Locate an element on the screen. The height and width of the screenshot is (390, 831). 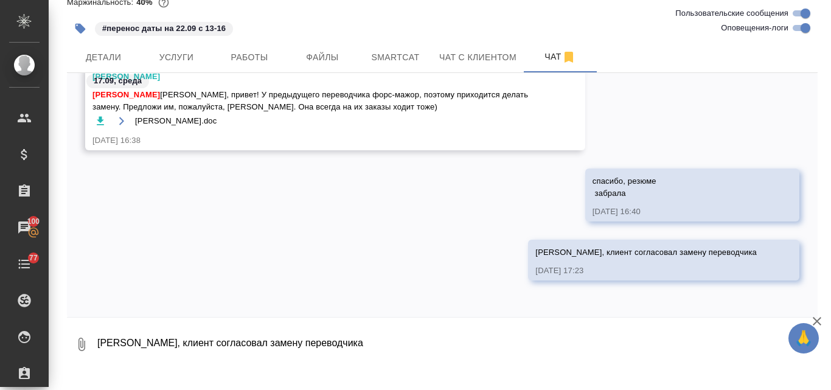
button: Скачать is located at coordinates (100, 120).